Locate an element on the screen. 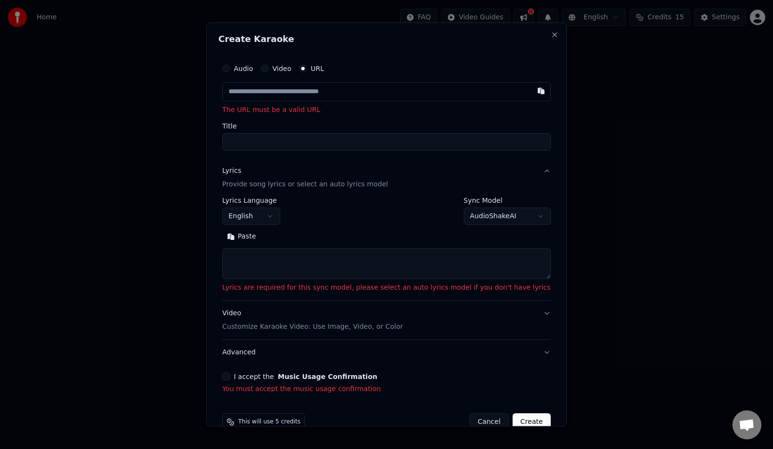  label: Lyrics Language is located at coordinates (251, 200).